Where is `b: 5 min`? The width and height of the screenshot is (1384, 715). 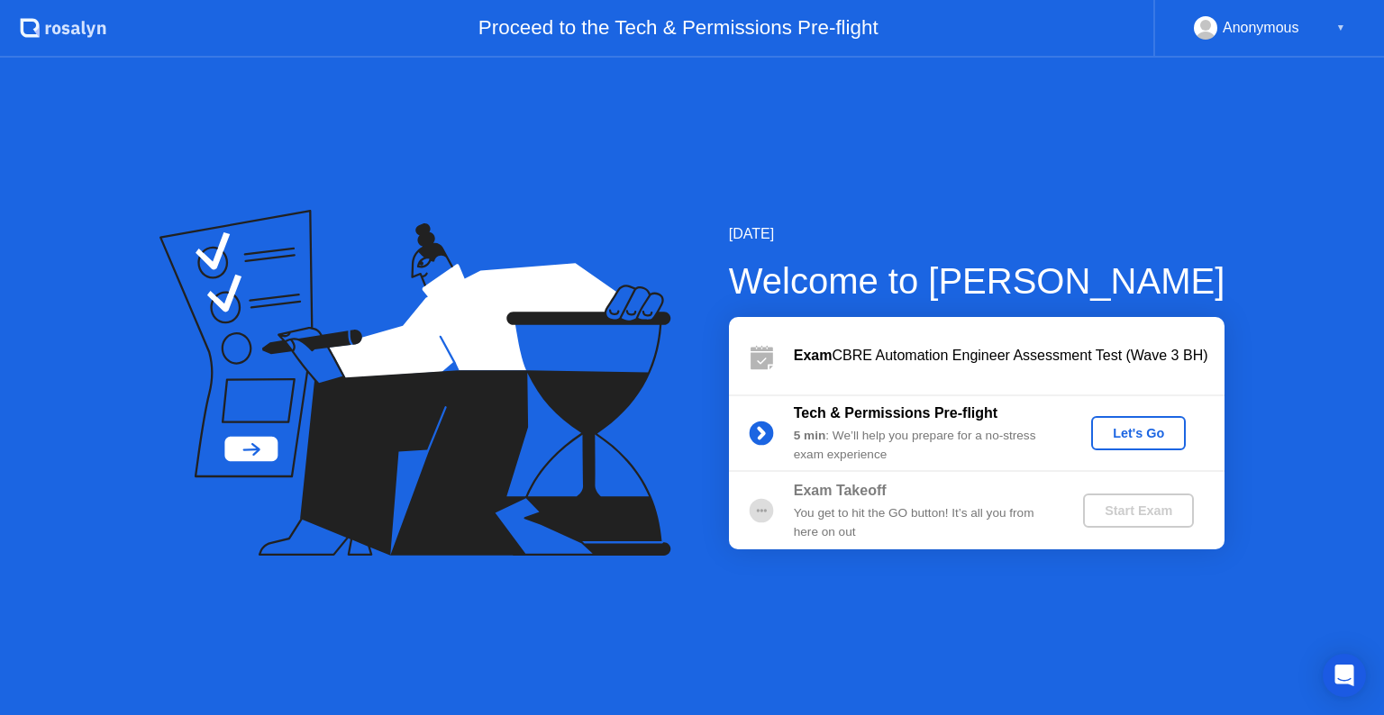 b: 5 min is located at coordinates (810, 435).